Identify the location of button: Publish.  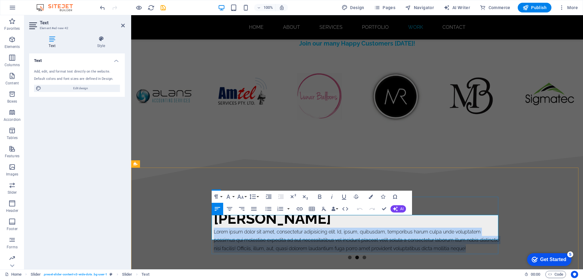
(534, 8).